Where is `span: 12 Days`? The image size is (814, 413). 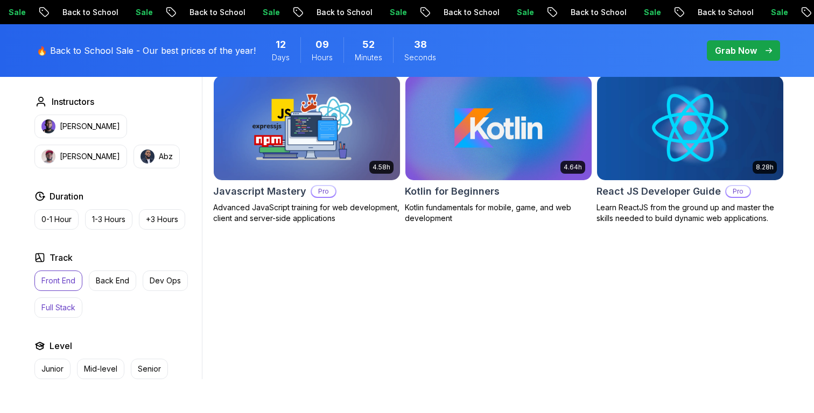
span: 12 Days is located at coordinates (280, 45).